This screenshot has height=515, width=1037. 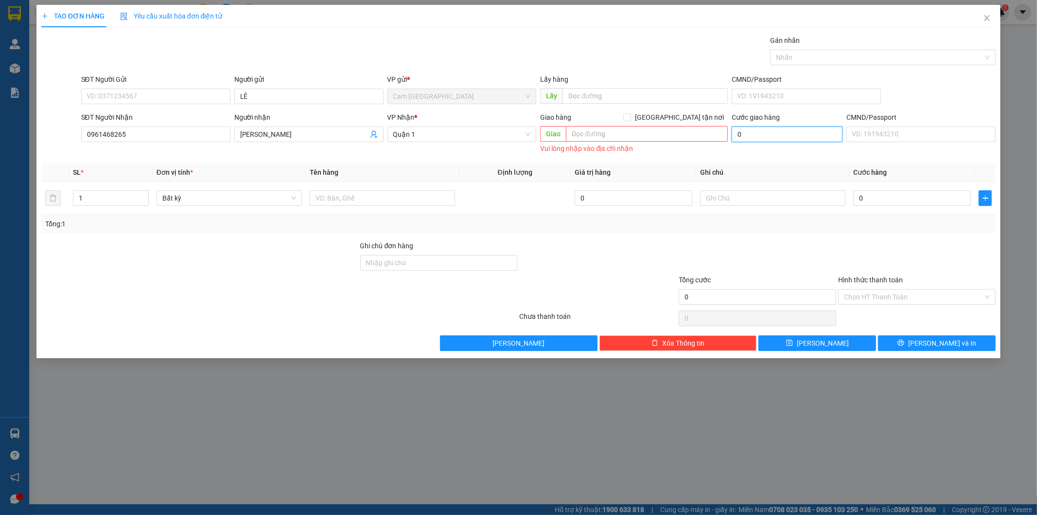 What do you see at coordinates (324, 172) in the screenshot?
I see `span: Tên hàng` at bounding box center [324, 172].